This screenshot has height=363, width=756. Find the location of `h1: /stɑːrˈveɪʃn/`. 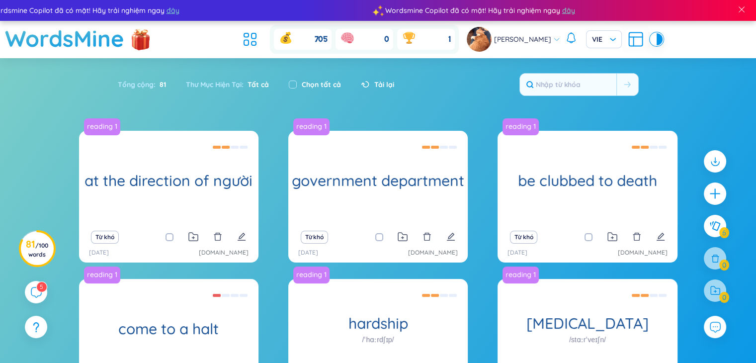

h1: /stɑːrˈveɪʃn/ is located at coordinates (588, 340).